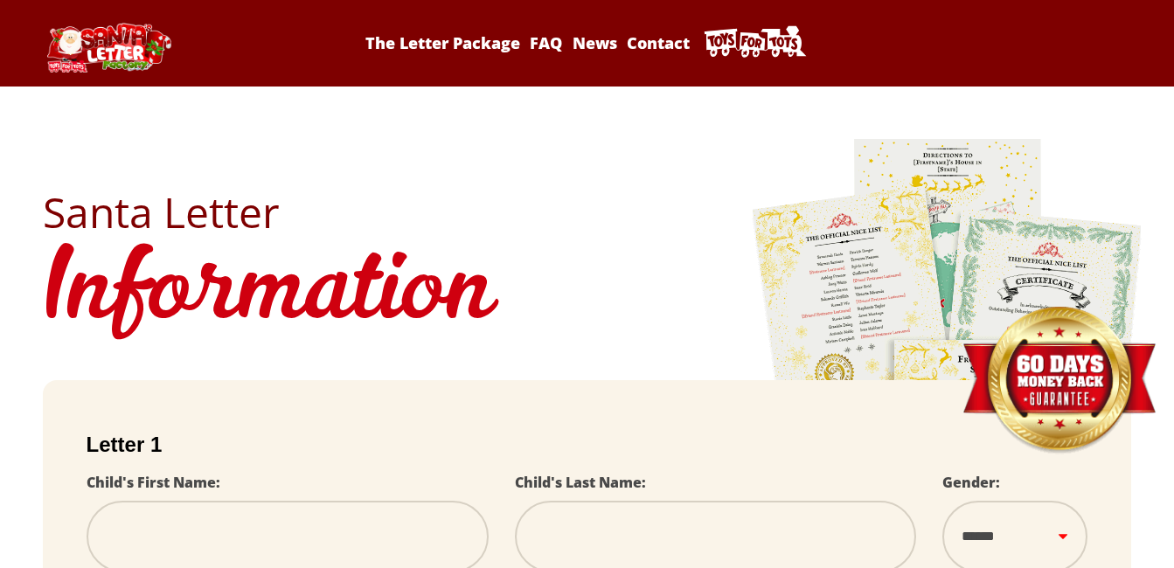  Describe the element at coordinates (108, 47) in the screenshot. I see `img: Santa Letter Logo` at that location.